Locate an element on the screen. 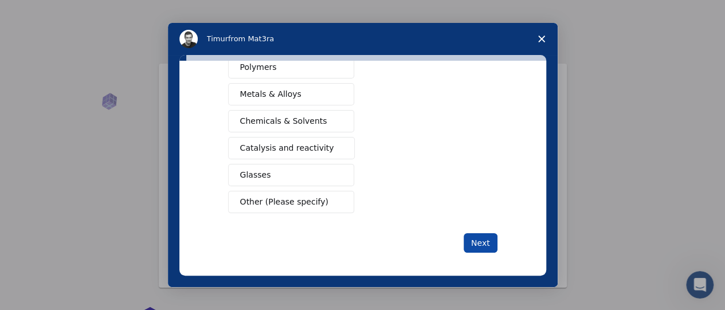 Image resolution: width=725 pixels, height=310 pixels. span: Metals & Alloys is located at coordinates (271, 94).